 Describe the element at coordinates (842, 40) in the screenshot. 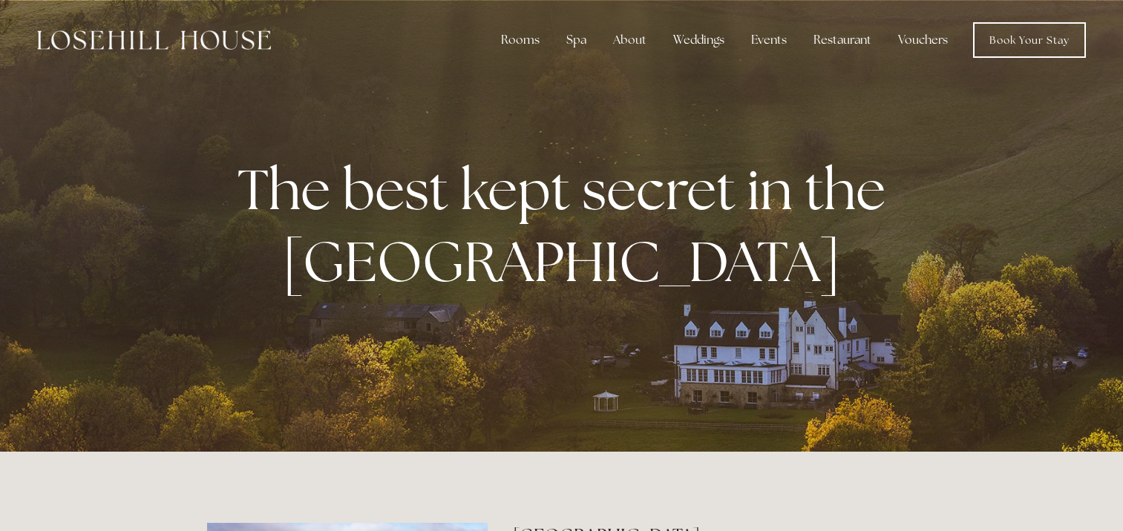

I see `div: Restaurant` at that location.